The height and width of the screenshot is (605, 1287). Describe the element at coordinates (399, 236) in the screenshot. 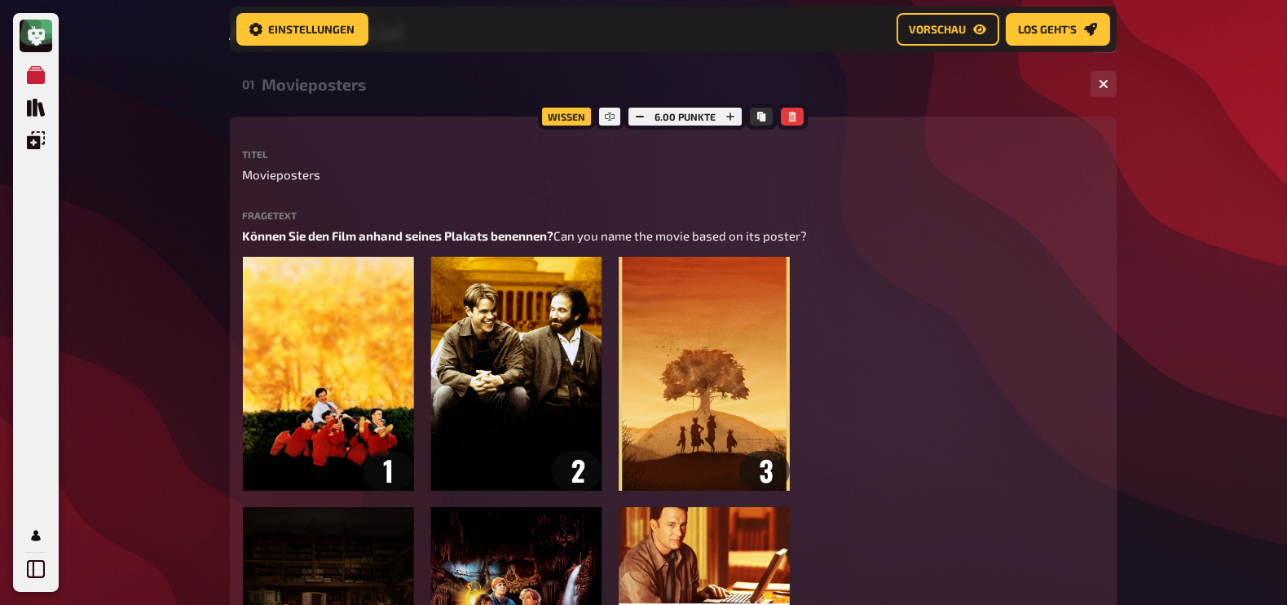

I see `span: Können Sie den Film anhand seines Plakats benennen?` at that location.